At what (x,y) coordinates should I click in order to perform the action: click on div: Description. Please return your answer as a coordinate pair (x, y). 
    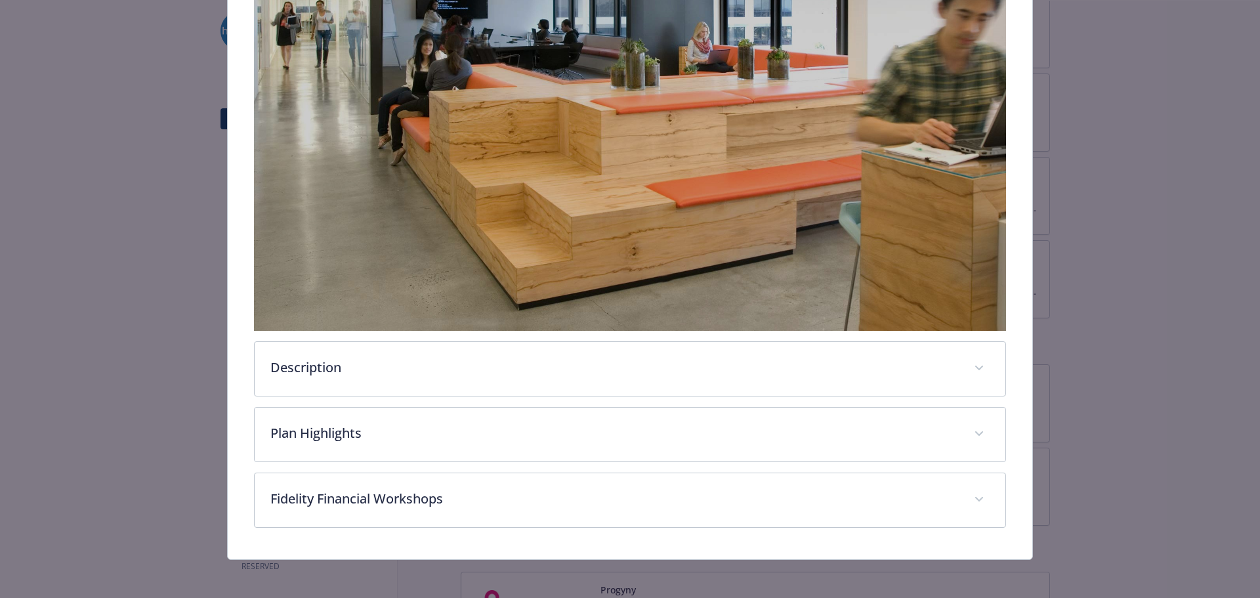
    Looking at the image, I should click on (630, 369).